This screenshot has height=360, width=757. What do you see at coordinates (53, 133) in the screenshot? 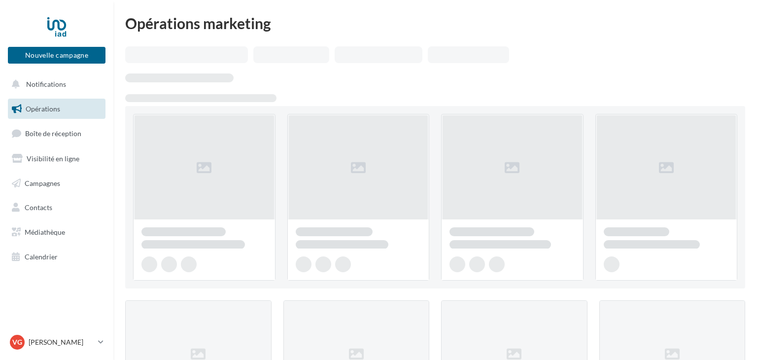
I see `span: Boîte de réception` at bounding box center [53, 133].